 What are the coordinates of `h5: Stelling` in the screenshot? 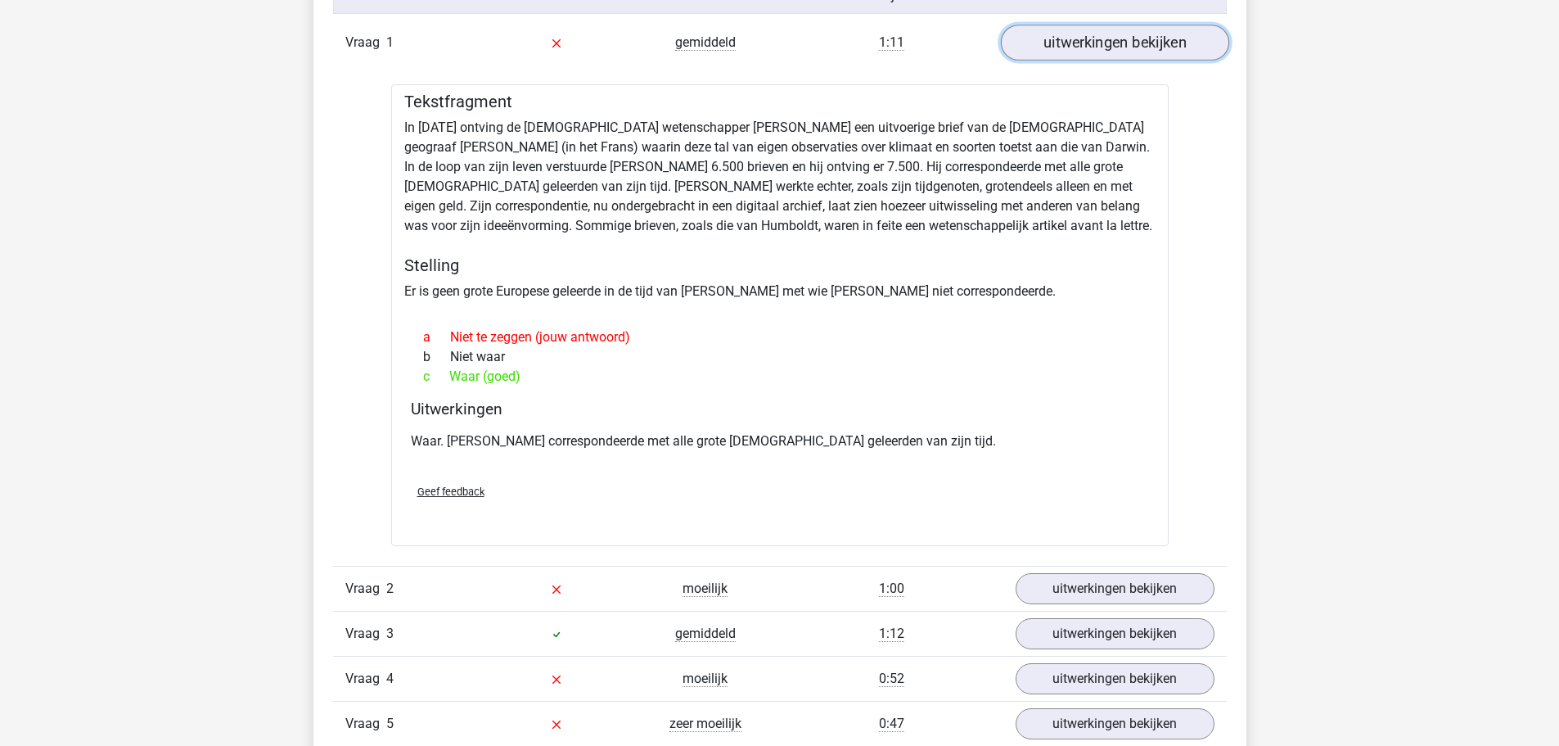 It's located at (780, 265).